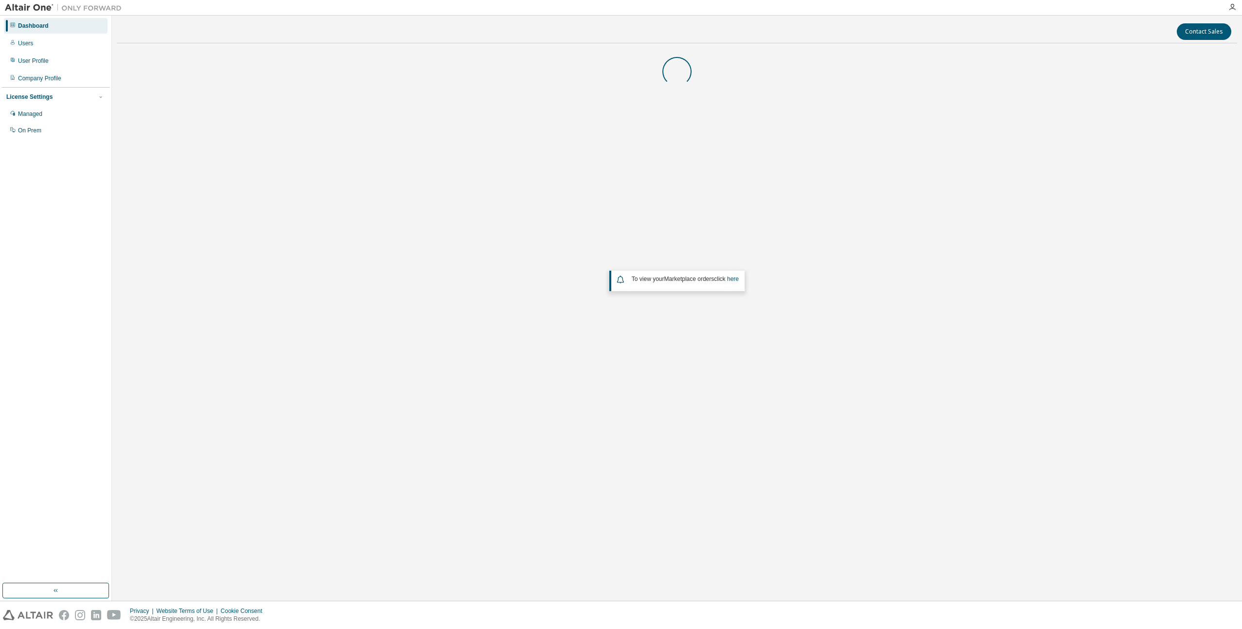 Image resolution: width=1242 pixels, height=629 pixels. What do you see at coordinates (199, 619) in the screenshot?
I see `p: © 2025 Altair Engineering, Inc. All Rights Reserved.` at bounding box center [199, 619].